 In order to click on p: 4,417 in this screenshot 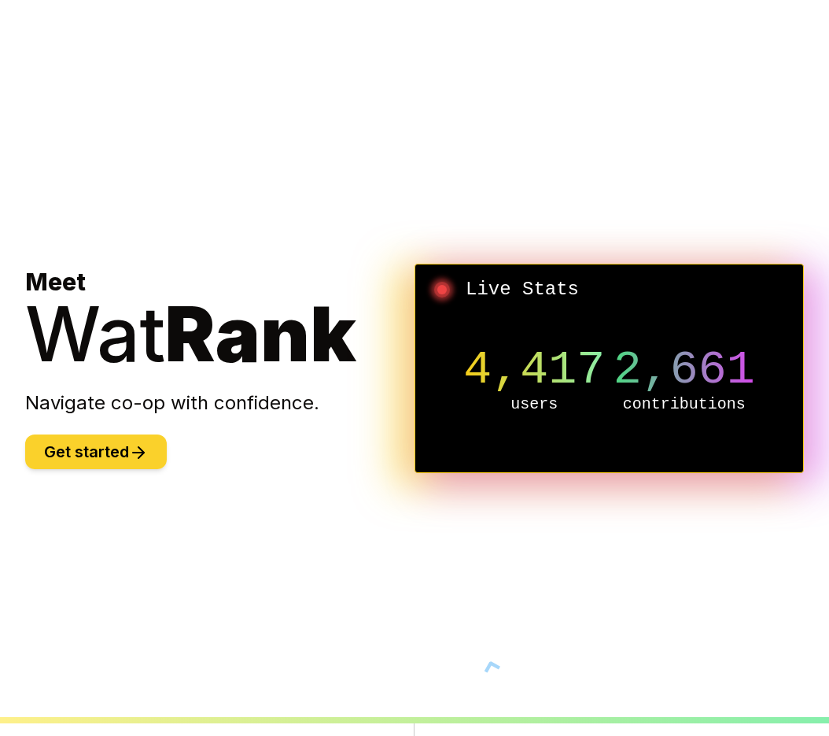, I will do `click(534, 370)`.